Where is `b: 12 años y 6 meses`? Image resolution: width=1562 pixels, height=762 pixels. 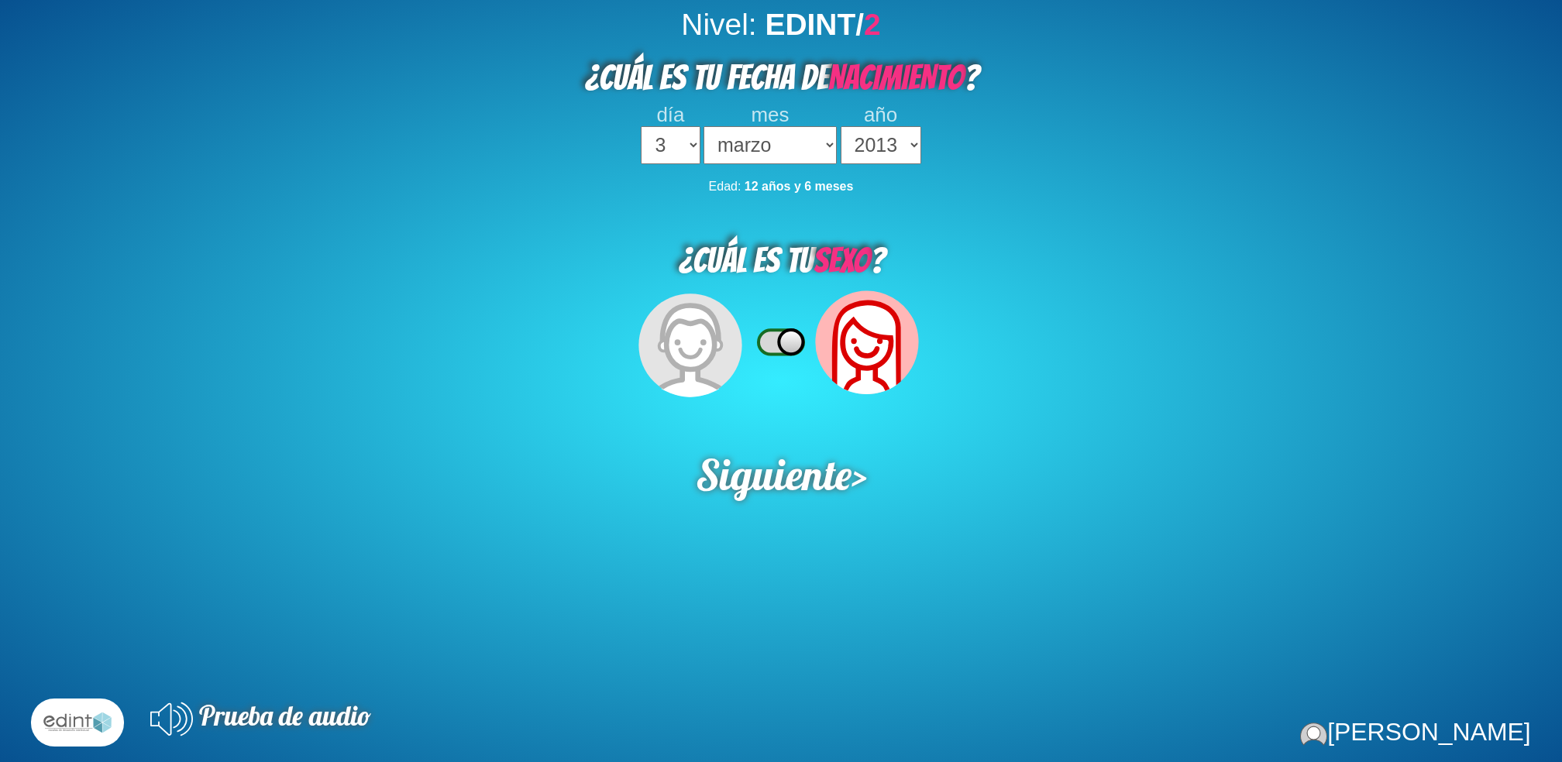 b: 12 años y 6 meses is located at coordinates (799, 186).